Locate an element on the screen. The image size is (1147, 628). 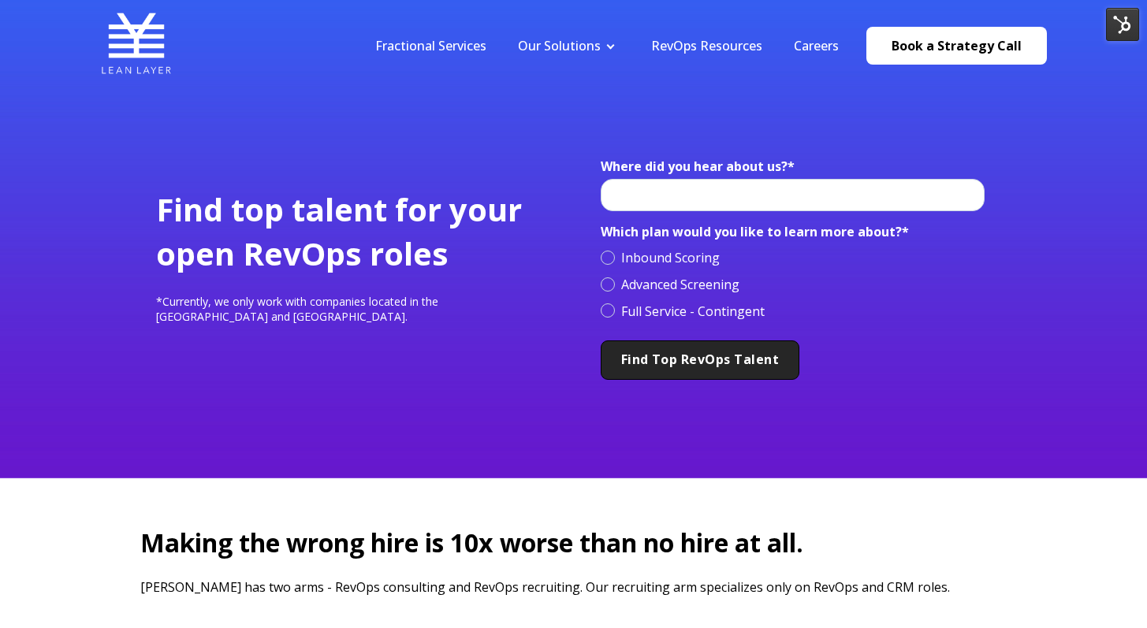
span: Which plan would you like to learn more about? is located at coordinates (751, 232).